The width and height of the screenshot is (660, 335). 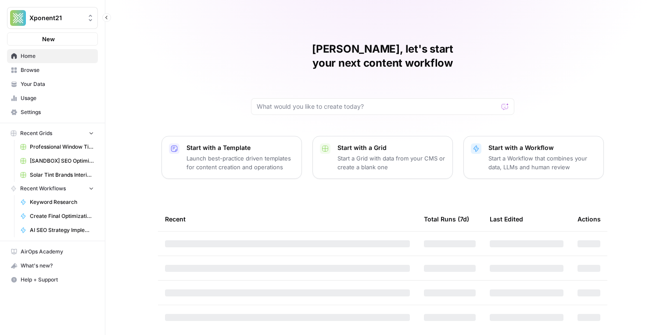 What do you see at coordinates (57, 252) in the screenshot?
I see `span: AirOps Academy` at bounding box center [57, 252].